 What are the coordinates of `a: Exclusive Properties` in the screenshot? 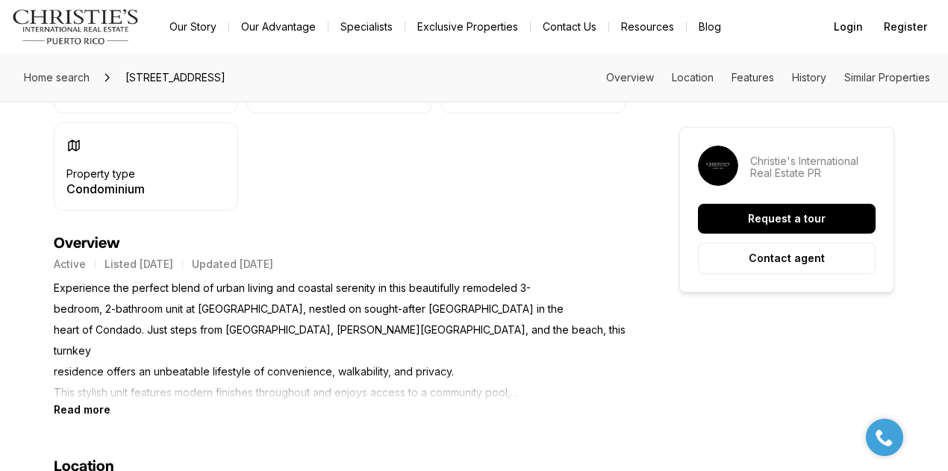 It's located at (467, 27).